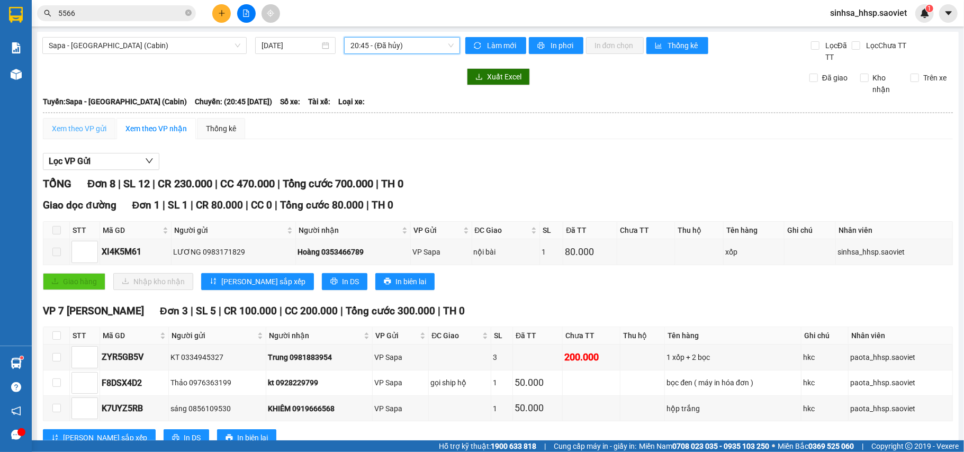 The width and height of the screenshot is (964, 452). What do you see at coordinates (351, 102) in the screenshot?
I see `span: Loại xe:` at bounding box center [351, 102].